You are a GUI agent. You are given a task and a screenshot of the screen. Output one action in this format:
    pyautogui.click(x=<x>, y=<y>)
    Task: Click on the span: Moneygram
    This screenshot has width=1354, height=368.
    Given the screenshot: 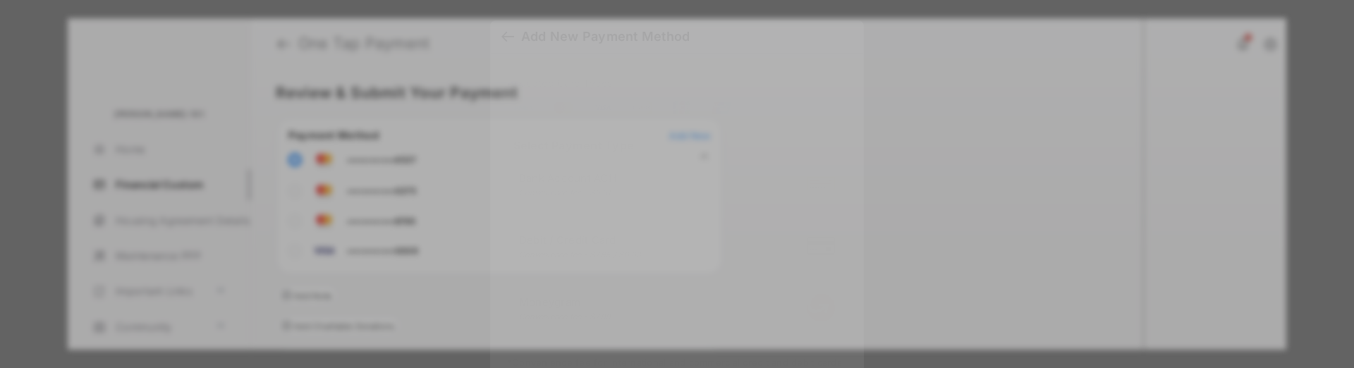 What is the action you would take?
    pyautogui.click(x=565, y=303)
    